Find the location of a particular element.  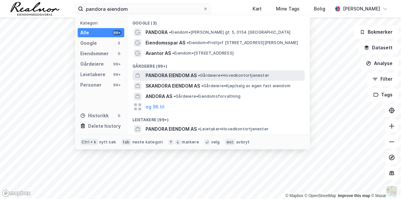

div: Leietakere (99+) is located at coordinates (219, 118).